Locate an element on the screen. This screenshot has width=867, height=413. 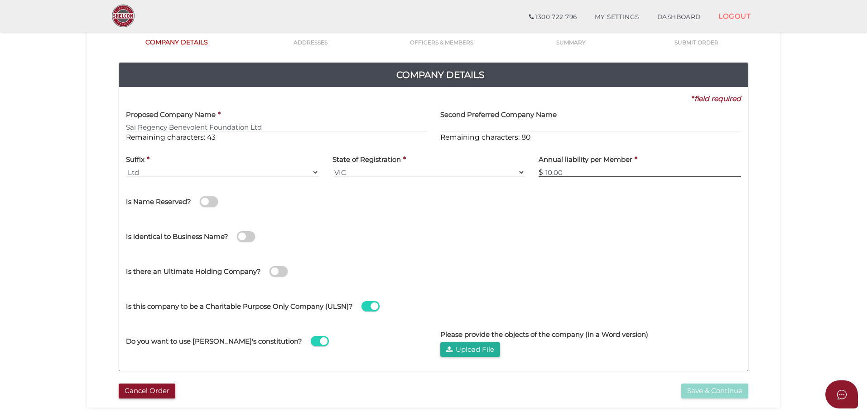
button: Cancel Order is located at coordinates (147, 391).